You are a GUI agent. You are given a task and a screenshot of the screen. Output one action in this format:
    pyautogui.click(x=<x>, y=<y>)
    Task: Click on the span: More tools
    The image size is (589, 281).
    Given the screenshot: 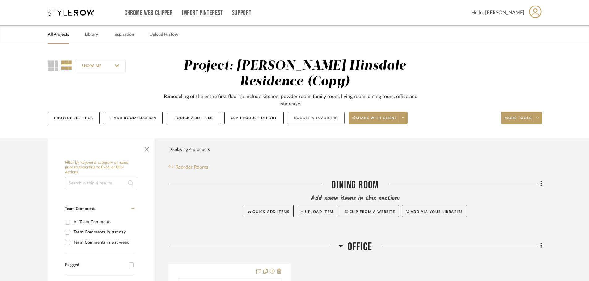 What is the action you would take?
    pyautogui.click(x=518, y=120)
    